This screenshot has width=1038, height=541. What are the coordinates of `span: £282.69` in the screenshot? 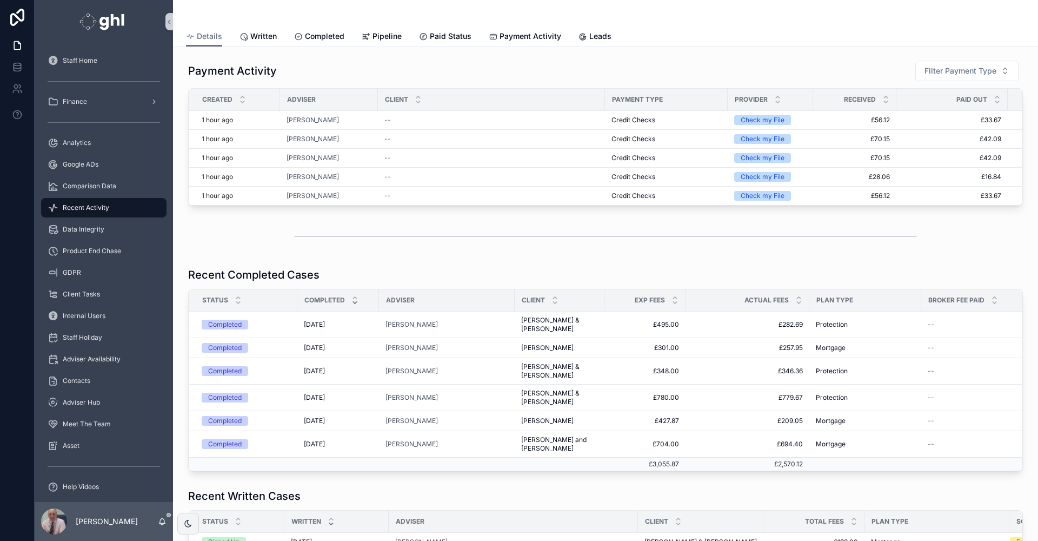 It's located at (747, 325).